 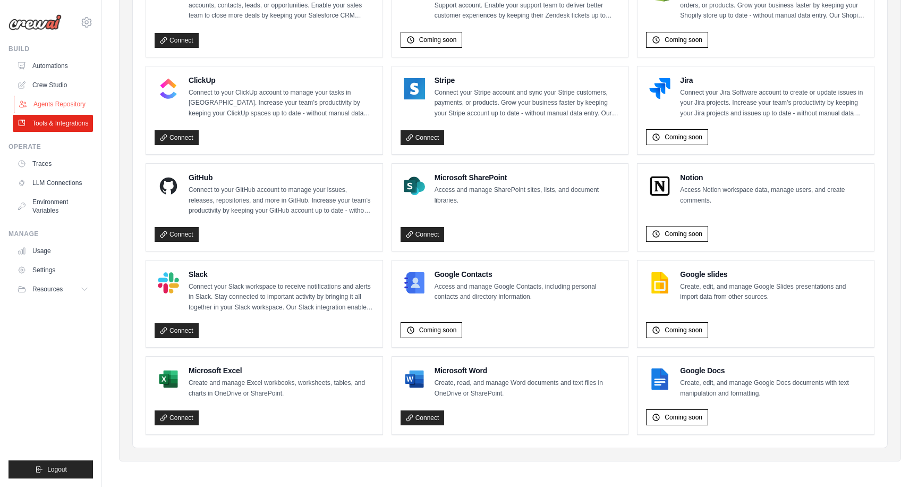 What do you see at coordinates (53, 85) in the screenshot?
I see `a: Crew Studio` at bounding box center [53, 85].